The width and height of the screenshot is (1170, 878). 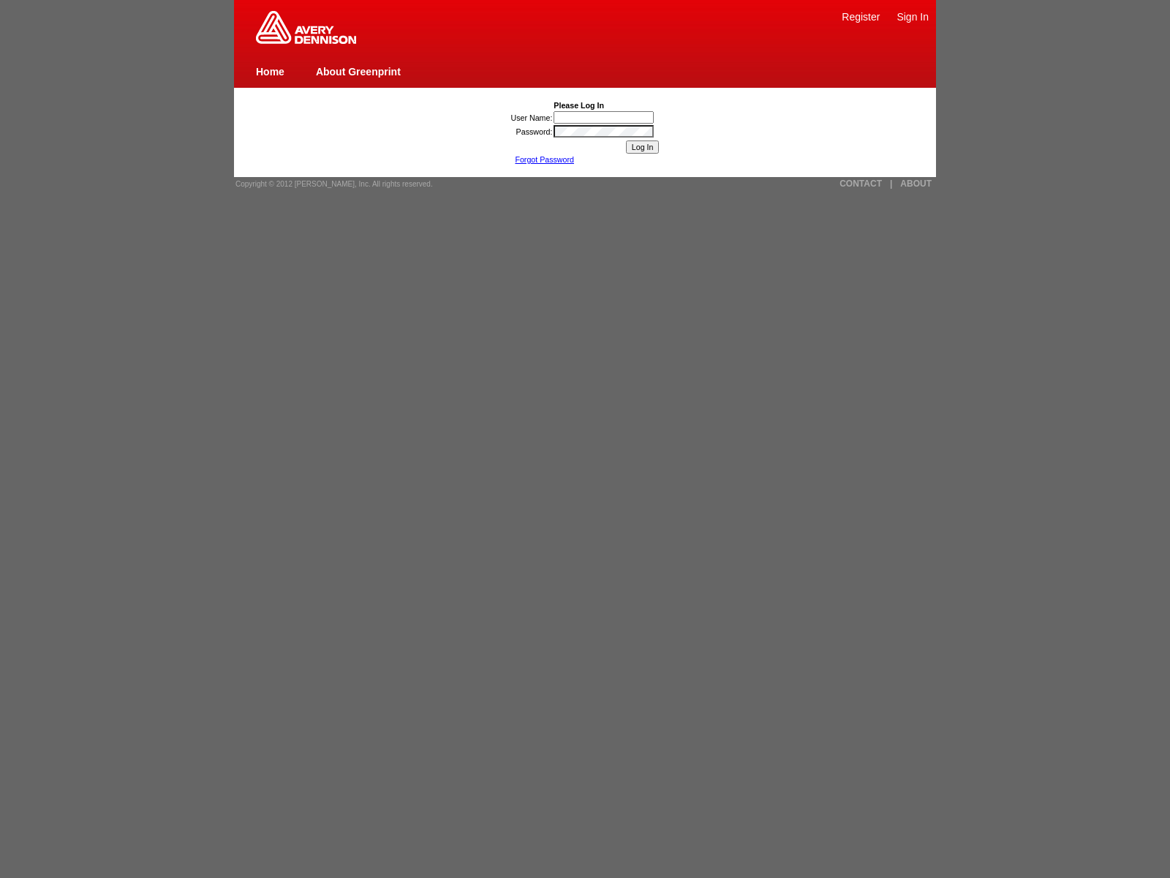 What do you see at coordinates (532, 118) in the screenshot?
I see `label: User Name:` at bounding box center [532, 118].